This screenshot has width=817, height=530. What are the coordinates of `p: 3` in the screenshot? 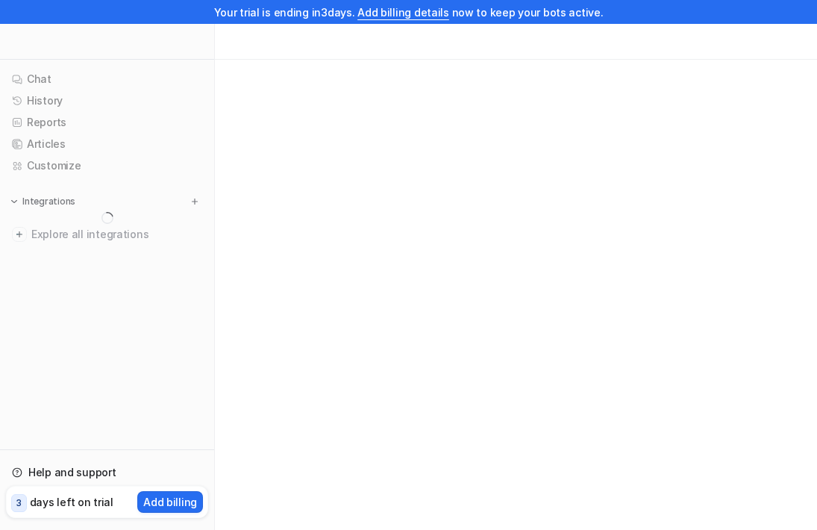 It's located at (19, 503).